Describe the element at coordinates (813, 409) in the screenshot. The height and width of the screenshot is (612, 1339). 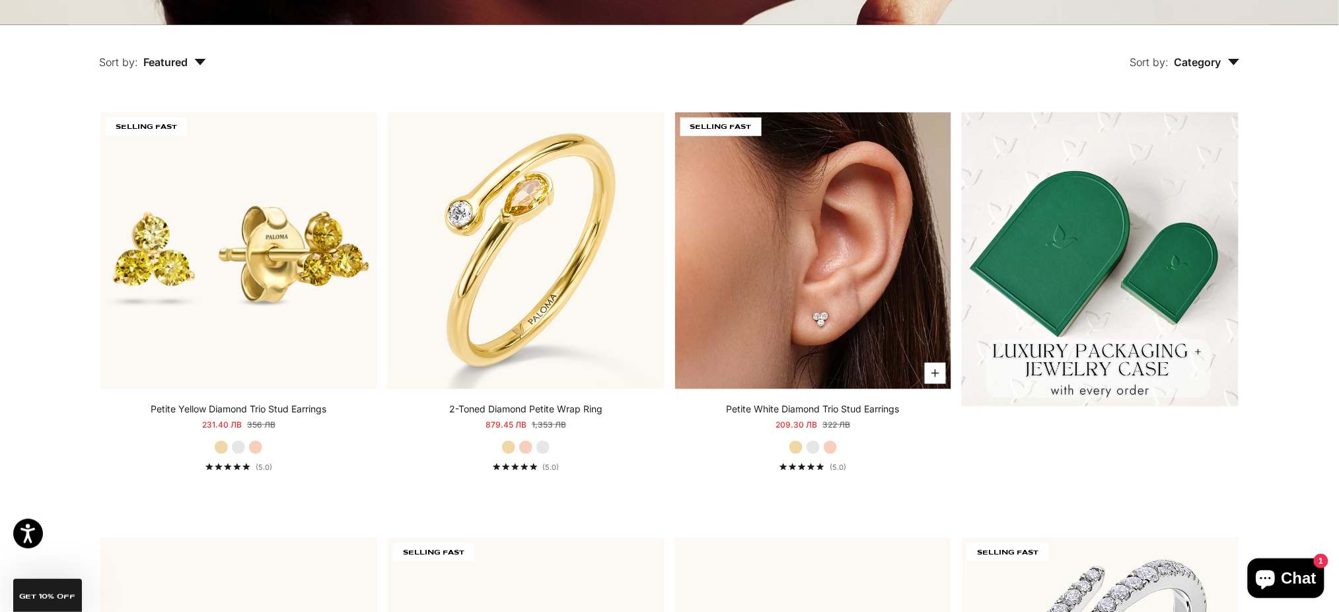
I see `a: Petite White Diamond Trio Stud Earrings` at that location.